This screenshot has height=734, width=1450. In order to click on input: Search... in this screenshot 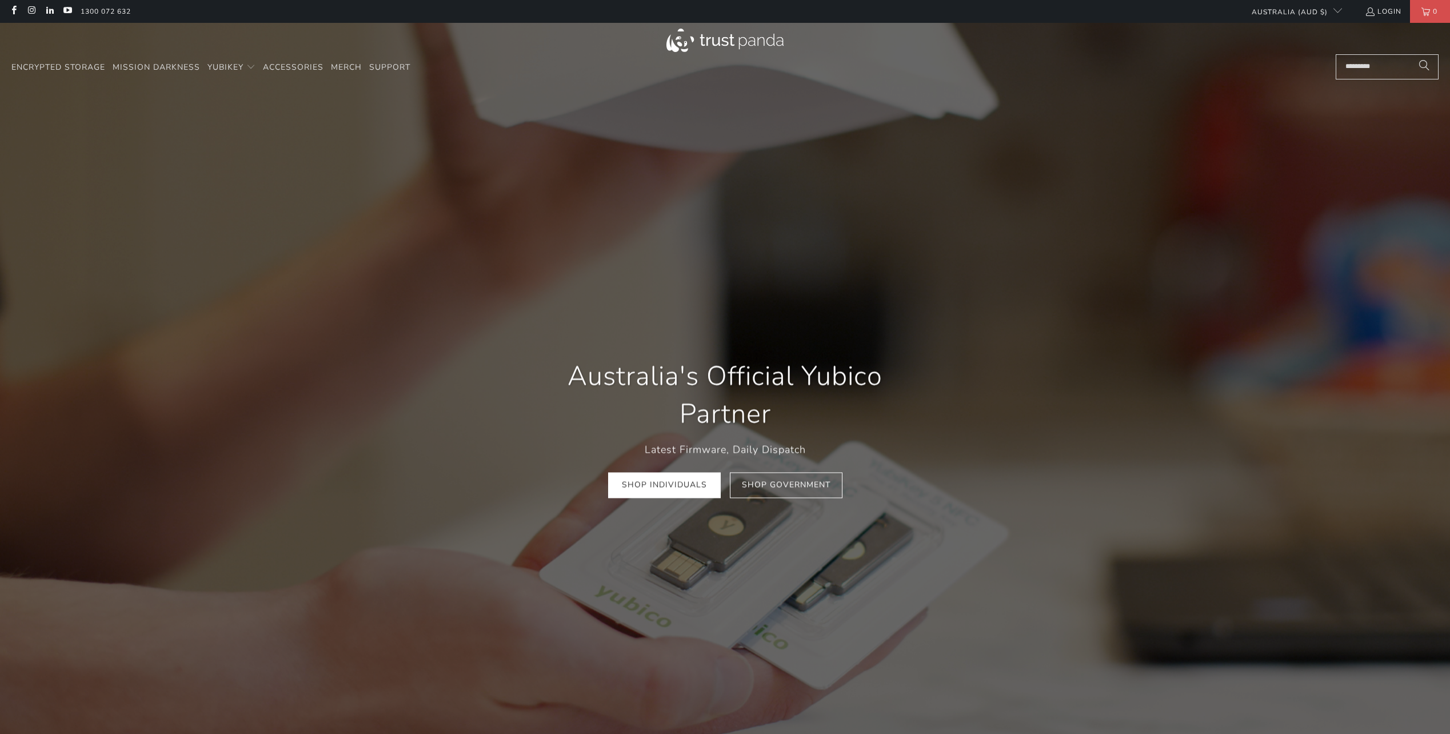, I will do `click(1387, 67)`.